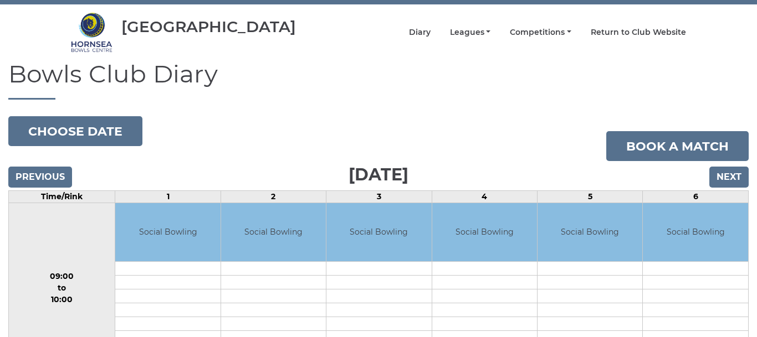 The image size is (757, 337). I want to click on a: Leagues, so click(470, 32).